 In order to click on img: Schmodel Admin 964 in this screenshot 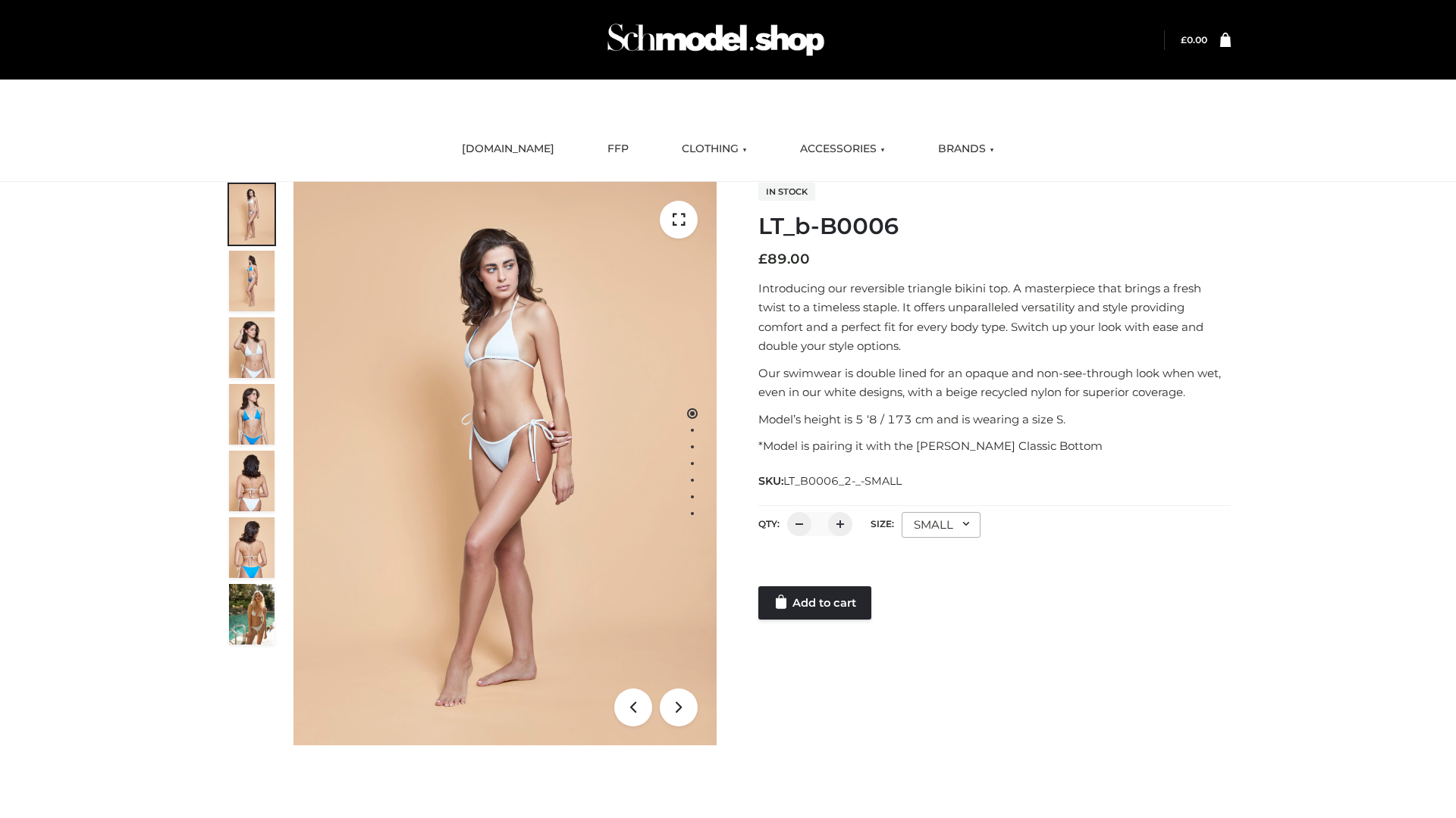, I will do `click(715, 39)`.